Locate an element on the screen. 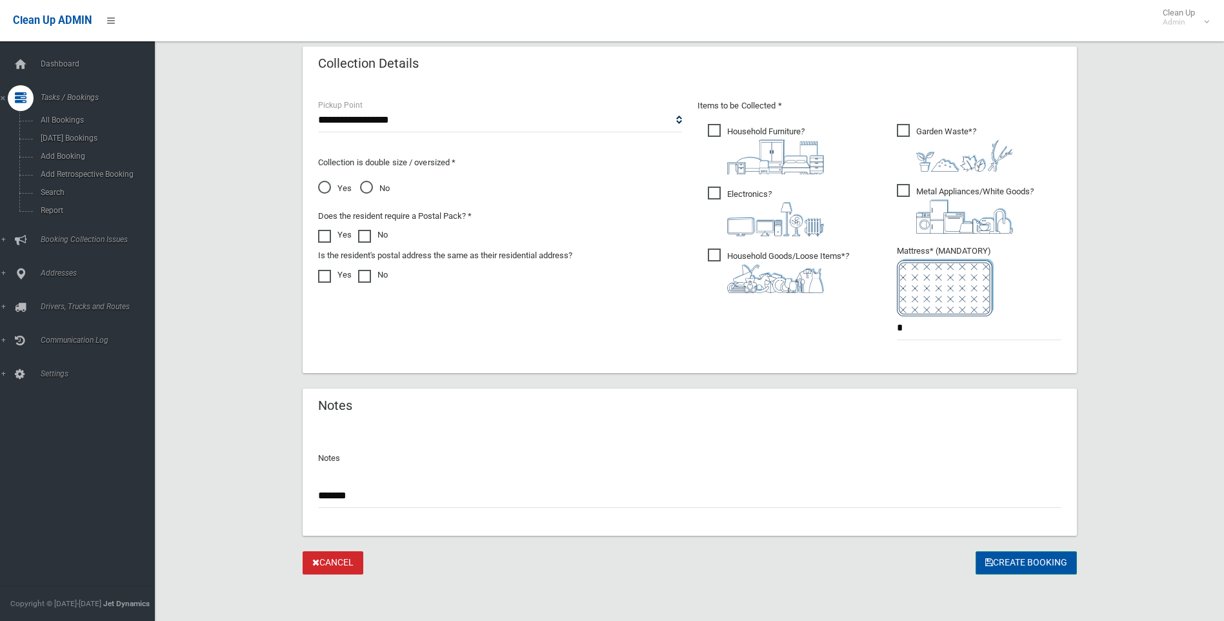 This screenshot has width=1224, height=621. span: Drivers, Trucks and Routes is located at coordinates (101, 306).